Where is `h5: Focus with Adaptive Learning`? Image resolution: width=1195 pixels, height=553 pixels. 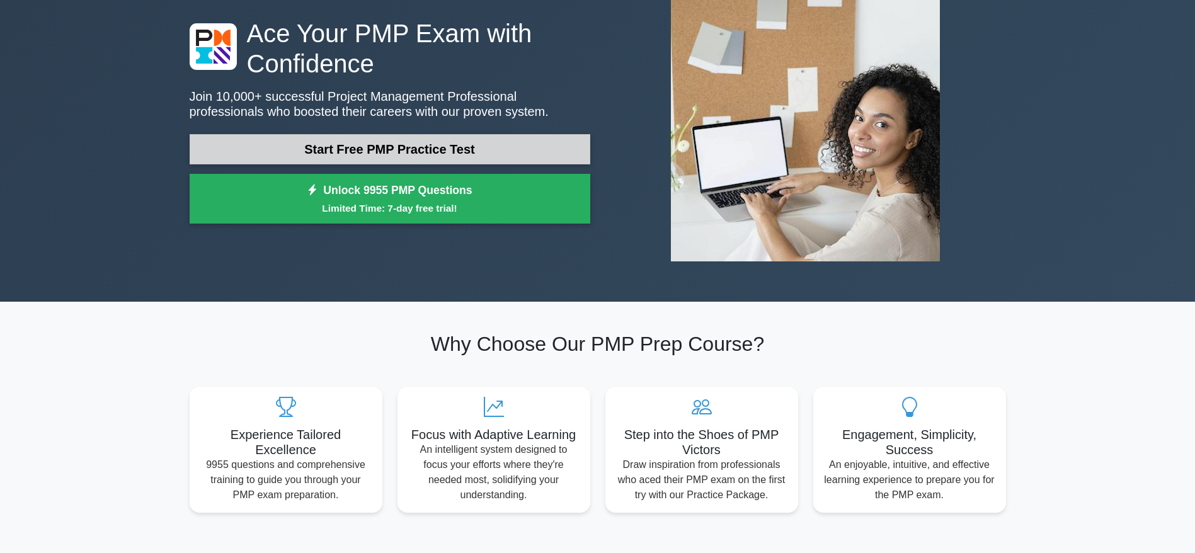
h5: Focus with Adaptive Learning is located at coordinates (494, 435).